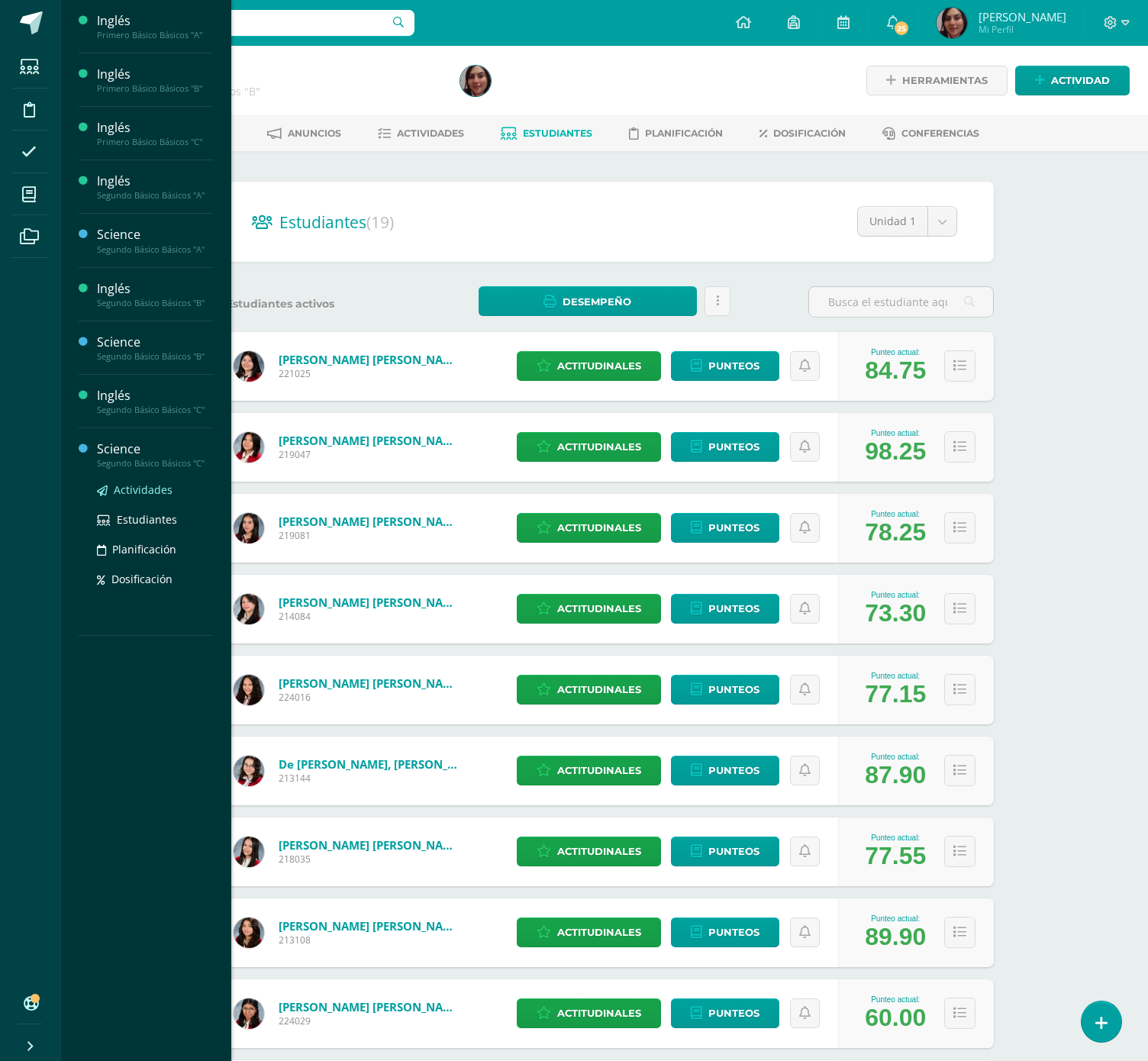 This screenshot has height=1061, width=1148. What do you see at coordinates (936, 80) in the screenshot?
I see `a: Herramientas` at bounding box center [936, 80].